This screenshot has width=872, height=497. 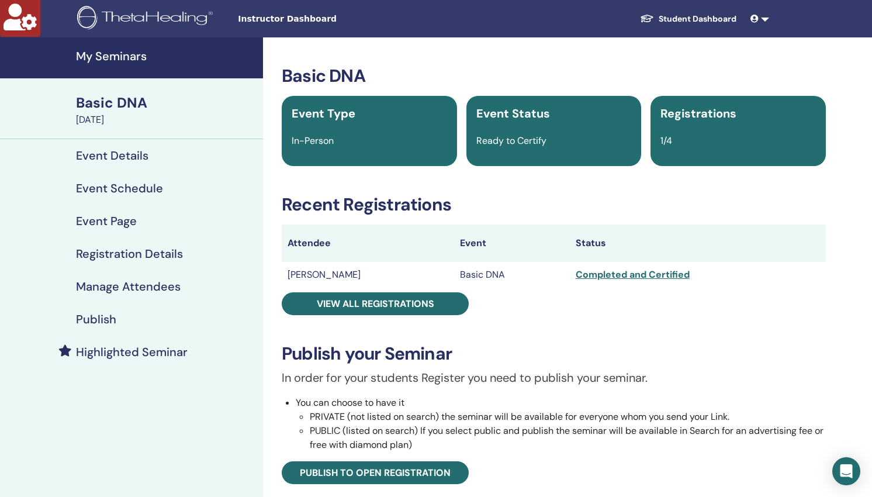 What do you see at coordinates (106, 221) in the screenshot?
I see `h4: Event Page` at bounding box center [106, 221].